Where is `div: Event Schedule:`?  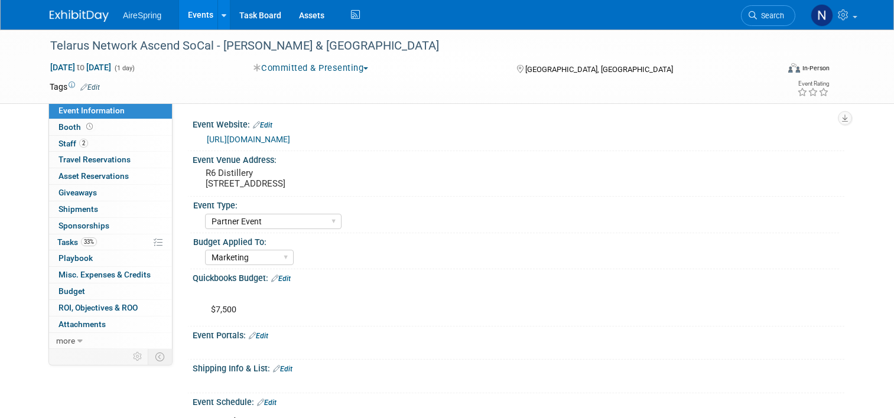
div: Event Schedule: is located at coordinates (518, 401).